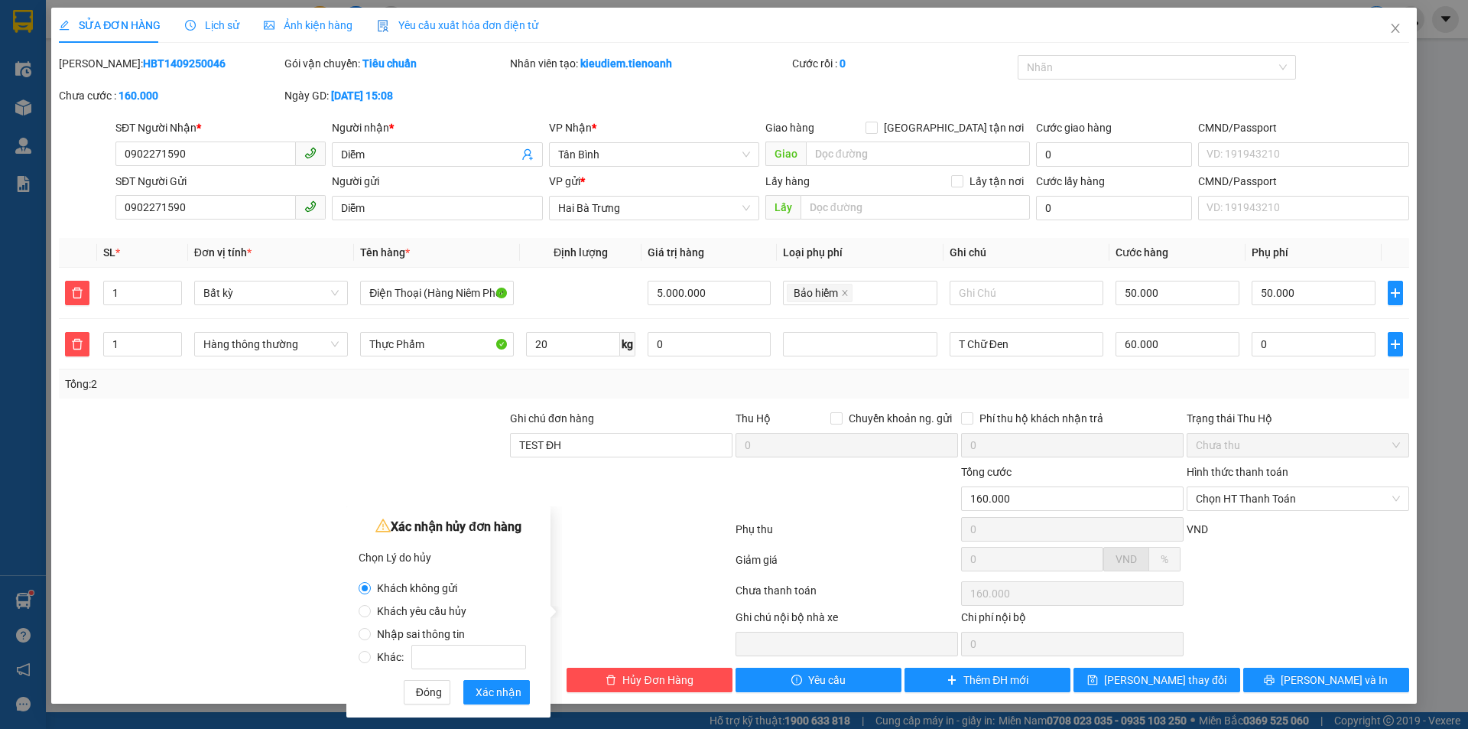 Image resolution: width=1468 pixels, height=729 pixels. What do you see at coordinates (1114, 154) in the screenshot?
I see `input: Cước giao hàng` at bounding box center [1114, 154].